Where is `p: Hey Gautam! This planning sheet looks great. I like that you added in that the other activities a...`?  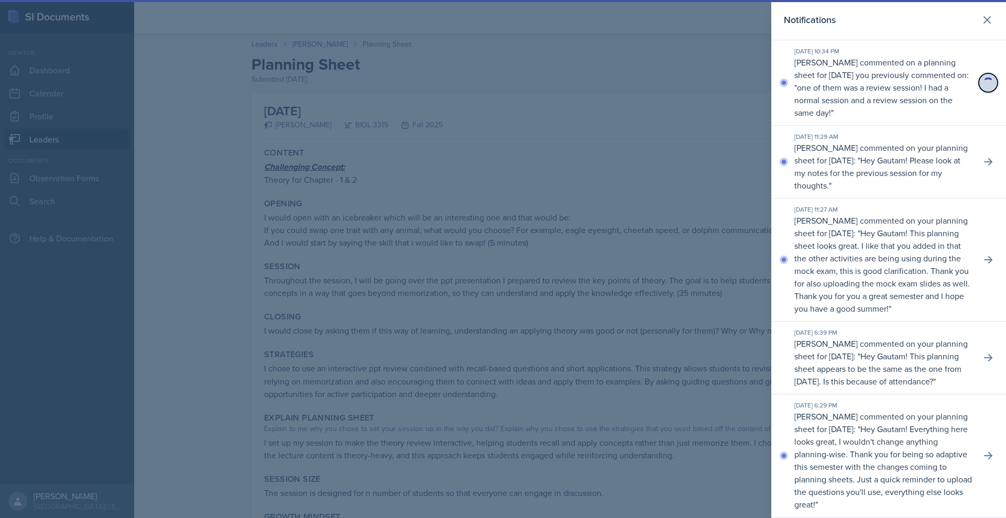 p: Hey Gautam! This planning sheet looks great. I like that you added in that the other activities a... is located at coordinates (881, 271).